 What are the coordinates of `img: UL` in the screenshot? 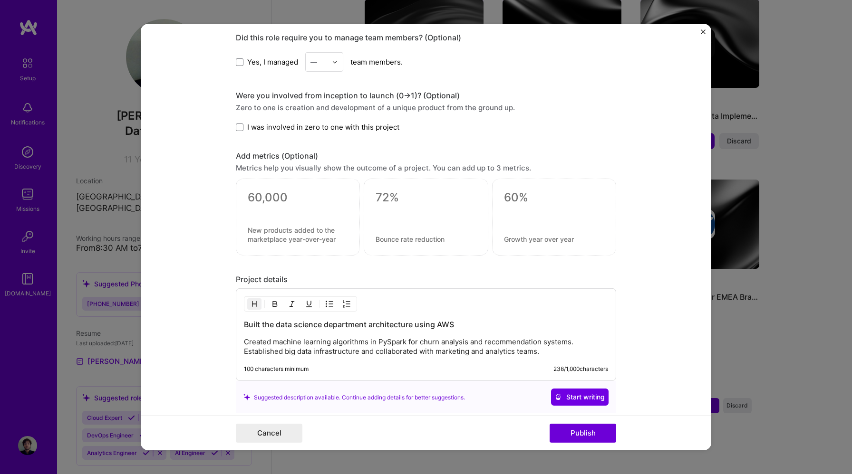 It's located at (329, 304).